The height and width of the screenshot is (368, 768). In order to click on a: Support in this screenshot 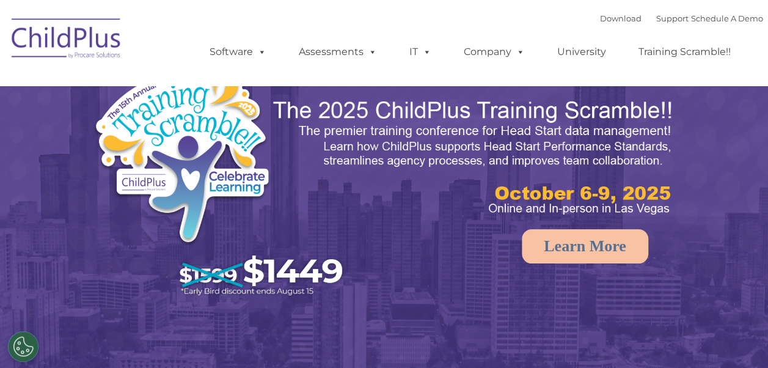, I will do `click(672, 18)`.